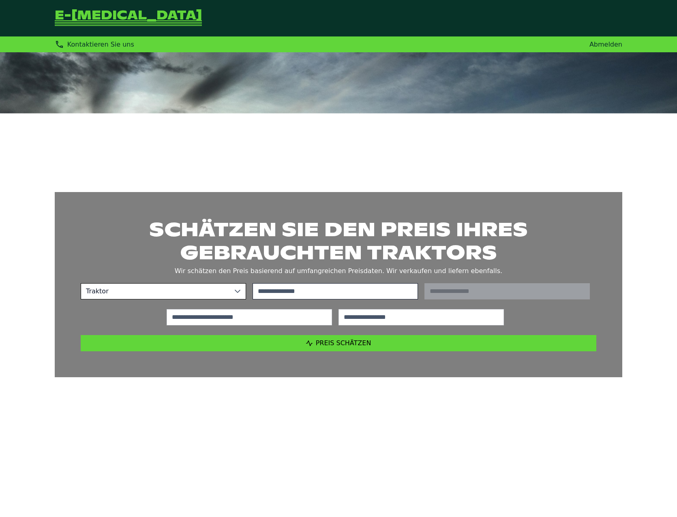 The width and height of the screenshot is (677, 517). Describe the element at coordinates (606, 44) in the screenshot. I see `a: Abmelden` at that location.